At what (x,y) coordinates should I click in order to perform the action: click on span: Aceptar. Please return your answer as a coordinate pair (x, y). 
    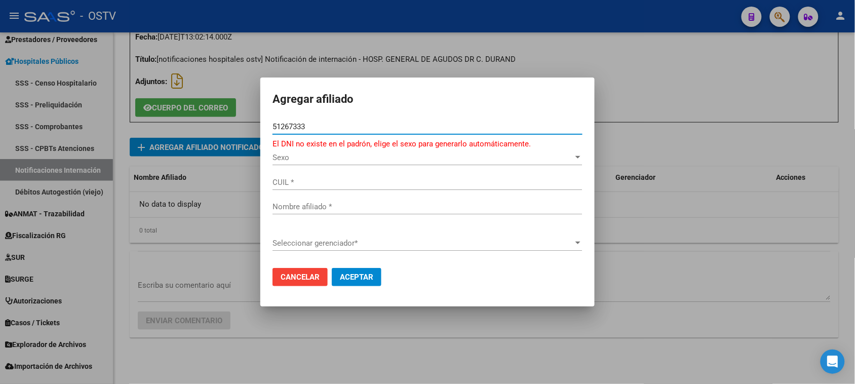
    Looking at the image, I should click on (356, 277).